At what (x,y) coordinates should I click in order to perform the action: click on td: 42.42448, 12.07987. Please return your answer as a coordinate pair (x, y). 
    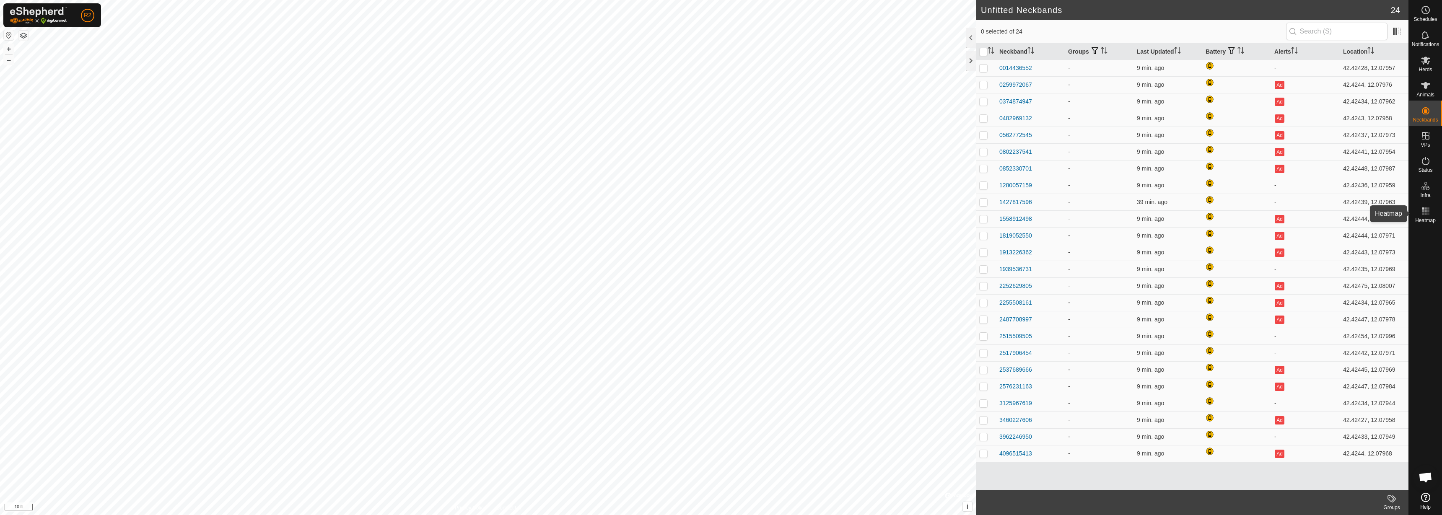
    Looking at the image, I should click on (1374, 169).